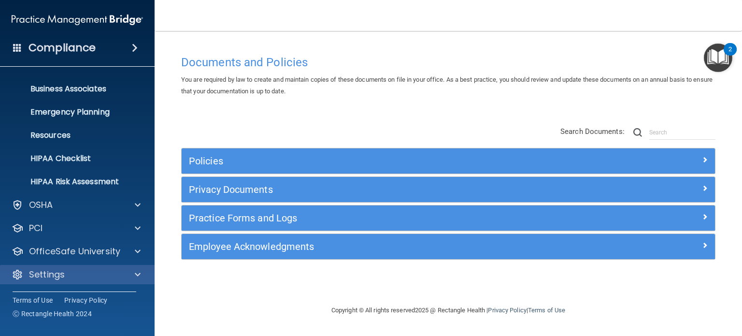 This screenshot has width=742, height=336. Describe the element at coordinates (76, 205) in the screenshot. I see `a: OSHA` at that location.